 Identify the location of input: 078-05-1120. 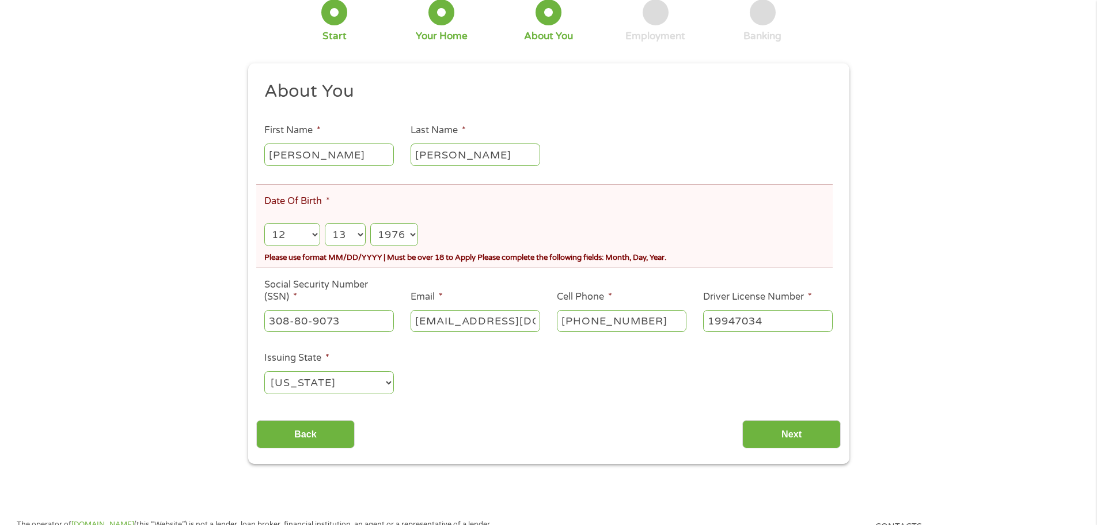
(329, 321).